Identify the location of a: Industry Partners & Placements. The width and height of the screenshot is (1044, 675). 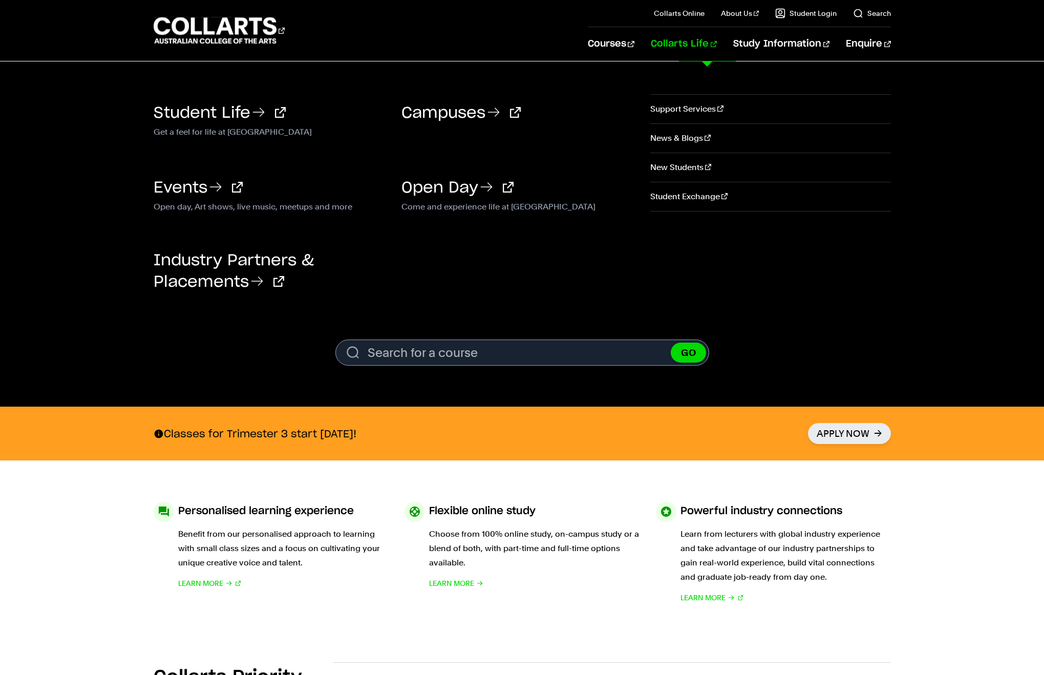
(233, 271).